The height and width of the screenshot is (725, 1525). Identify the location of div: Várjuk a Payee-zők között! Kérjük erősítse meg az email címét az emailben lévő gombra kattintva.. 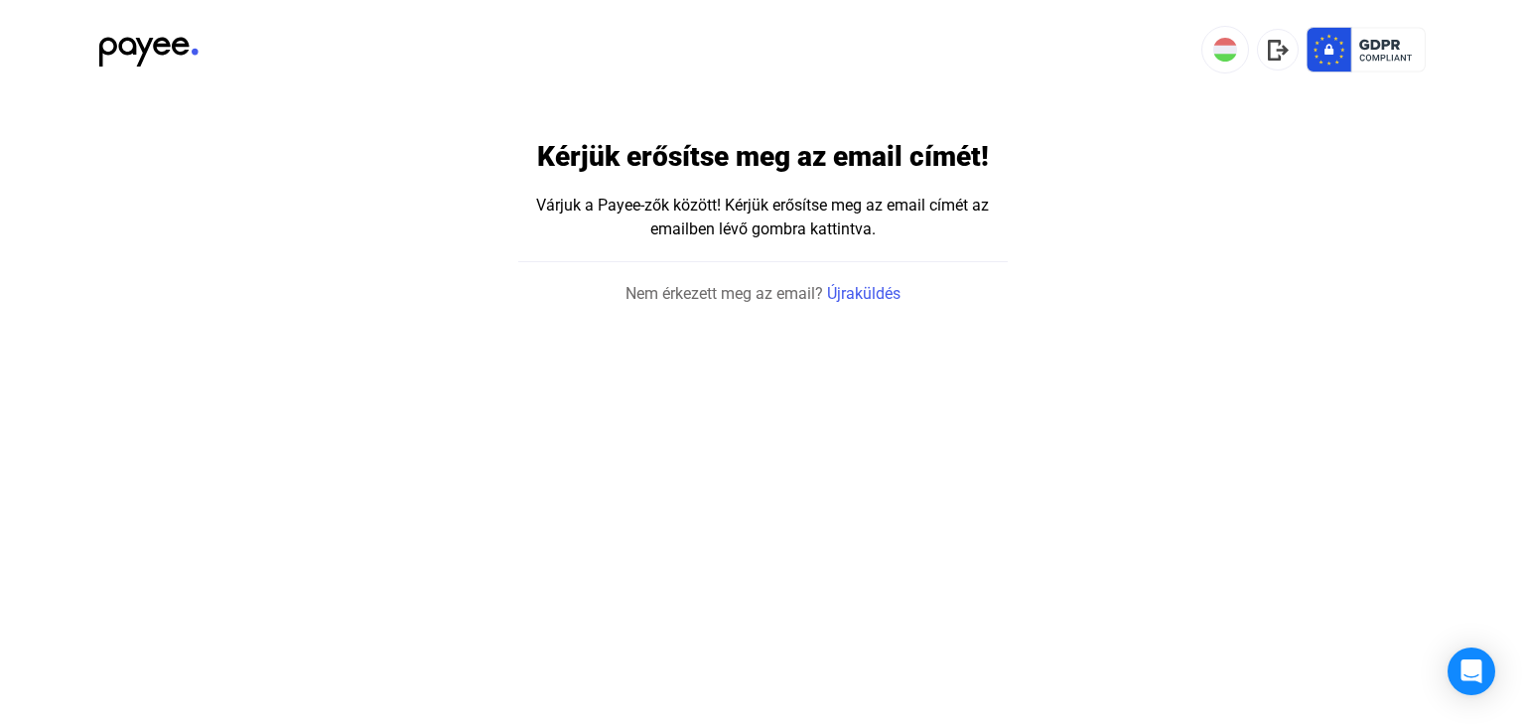
(763, 217).